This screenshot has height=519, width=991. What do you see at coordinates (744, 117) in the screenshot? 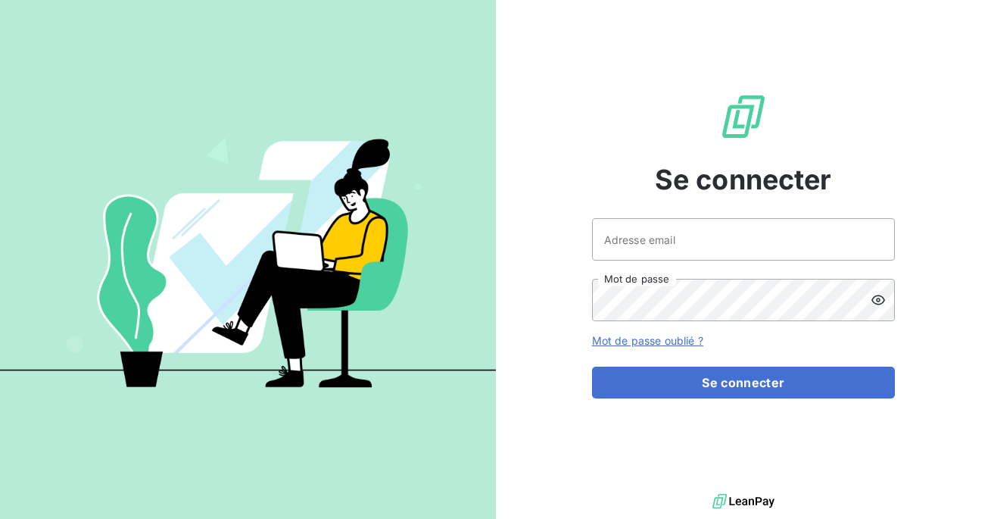
I see `img: Logo LeanPay` at bounding box center [744, 117].